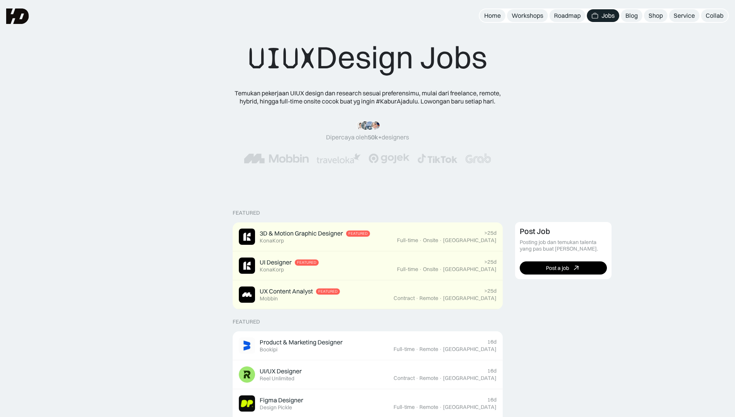 This screenshot has height=417, width=735. I want to click on div: 3D & Motion Graphic Designer, so click(301, 233).